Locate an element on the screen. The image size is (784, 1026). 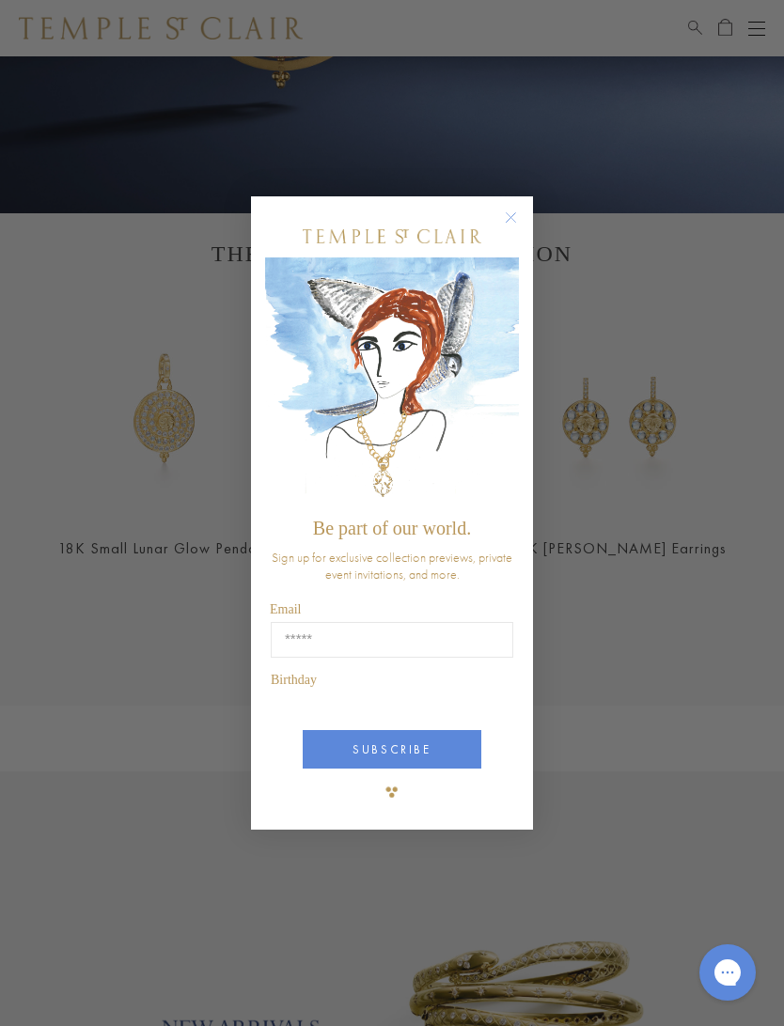
button: SUBSCRIBE is located at coordinates (392, 749).